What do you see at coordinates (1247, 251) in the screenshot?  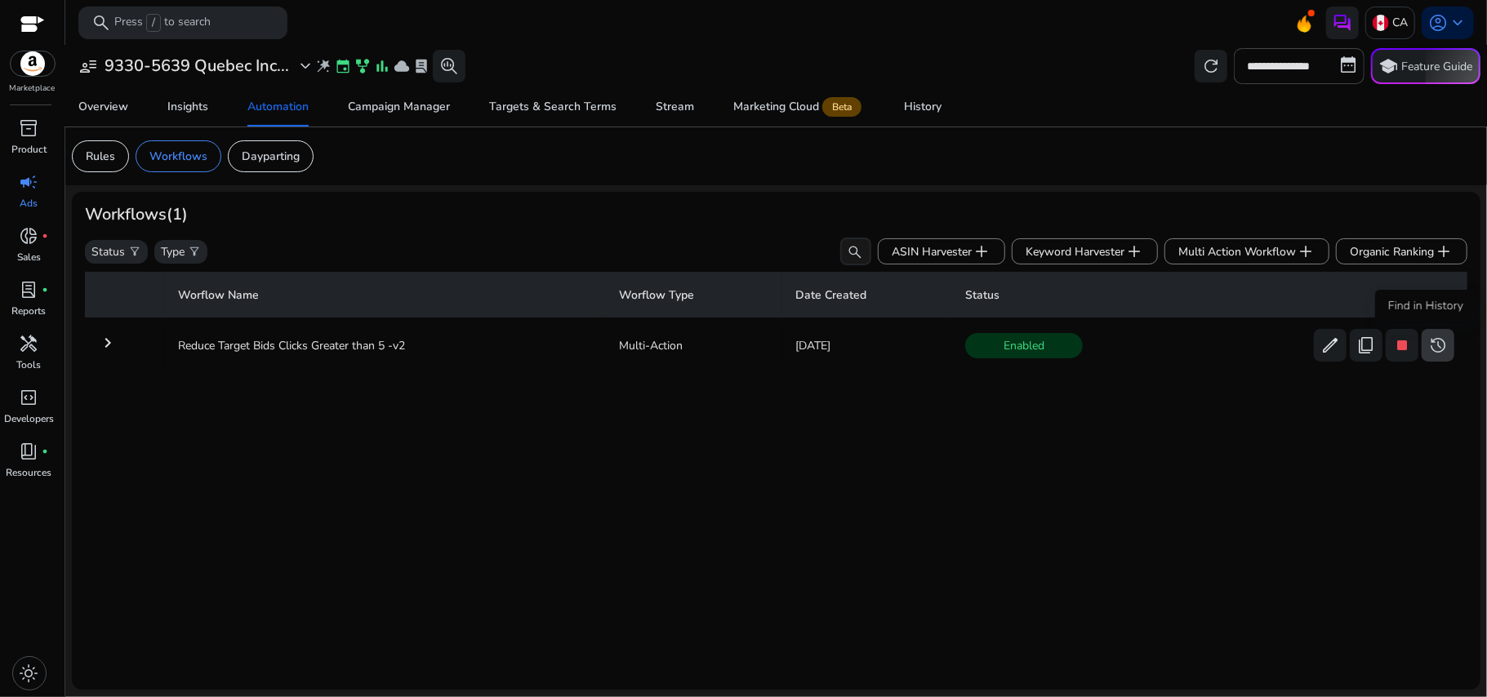 I see `span: Multi Action Workflow` at bounding box center [1247, 251].